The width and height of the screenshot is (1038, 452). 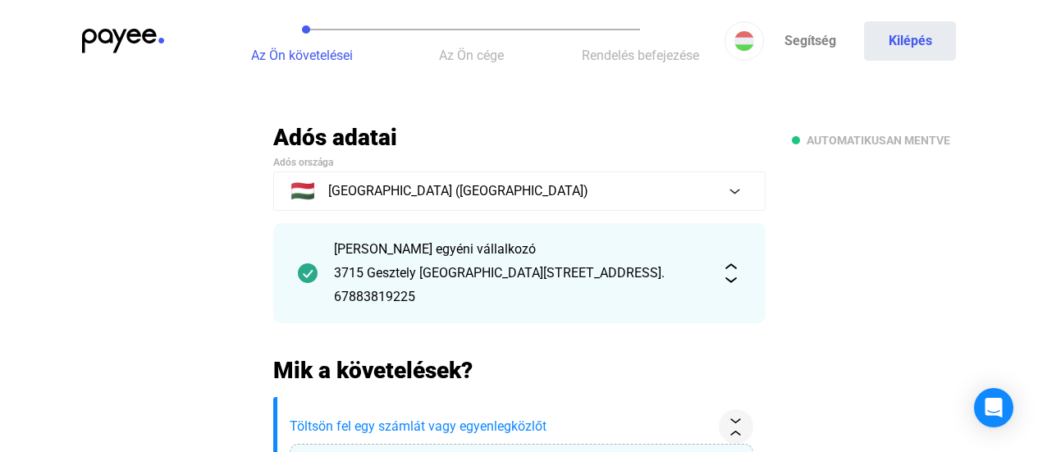 I want to click on span: Rendelés befejezése, so click(x=640, y=55).